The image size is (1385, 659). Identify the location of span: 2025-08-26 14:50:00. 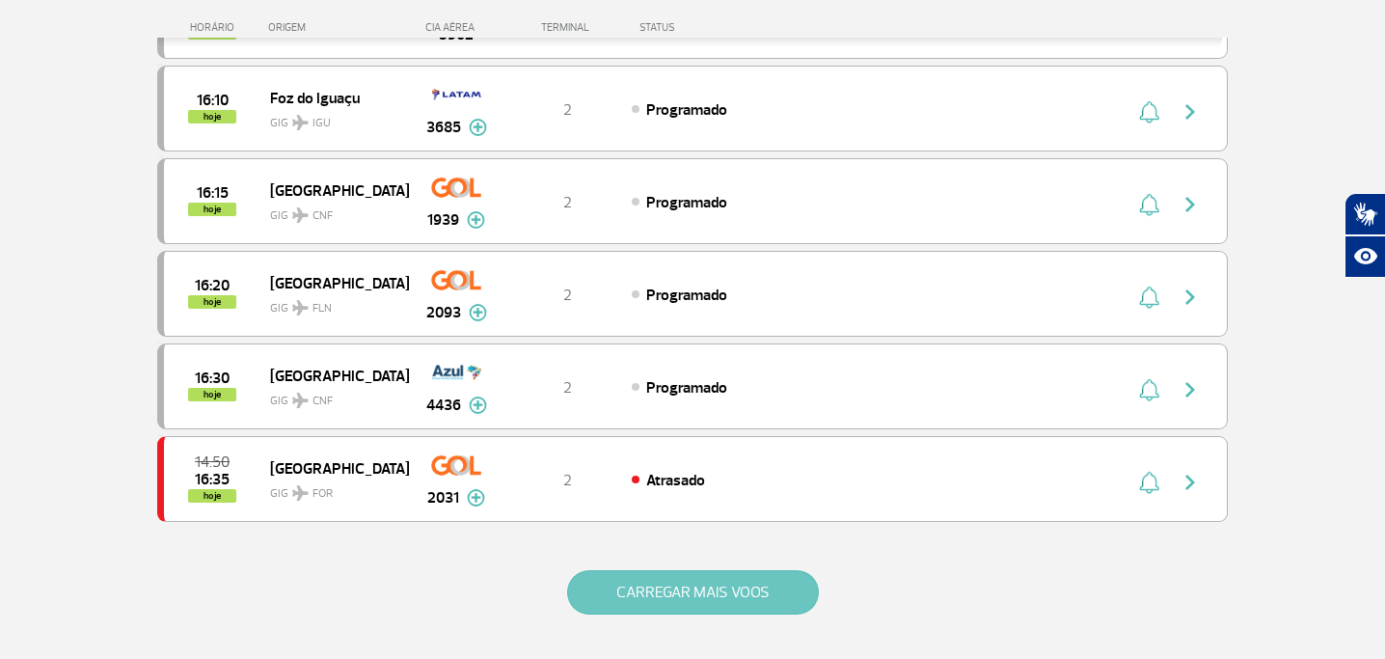
(212, 462).